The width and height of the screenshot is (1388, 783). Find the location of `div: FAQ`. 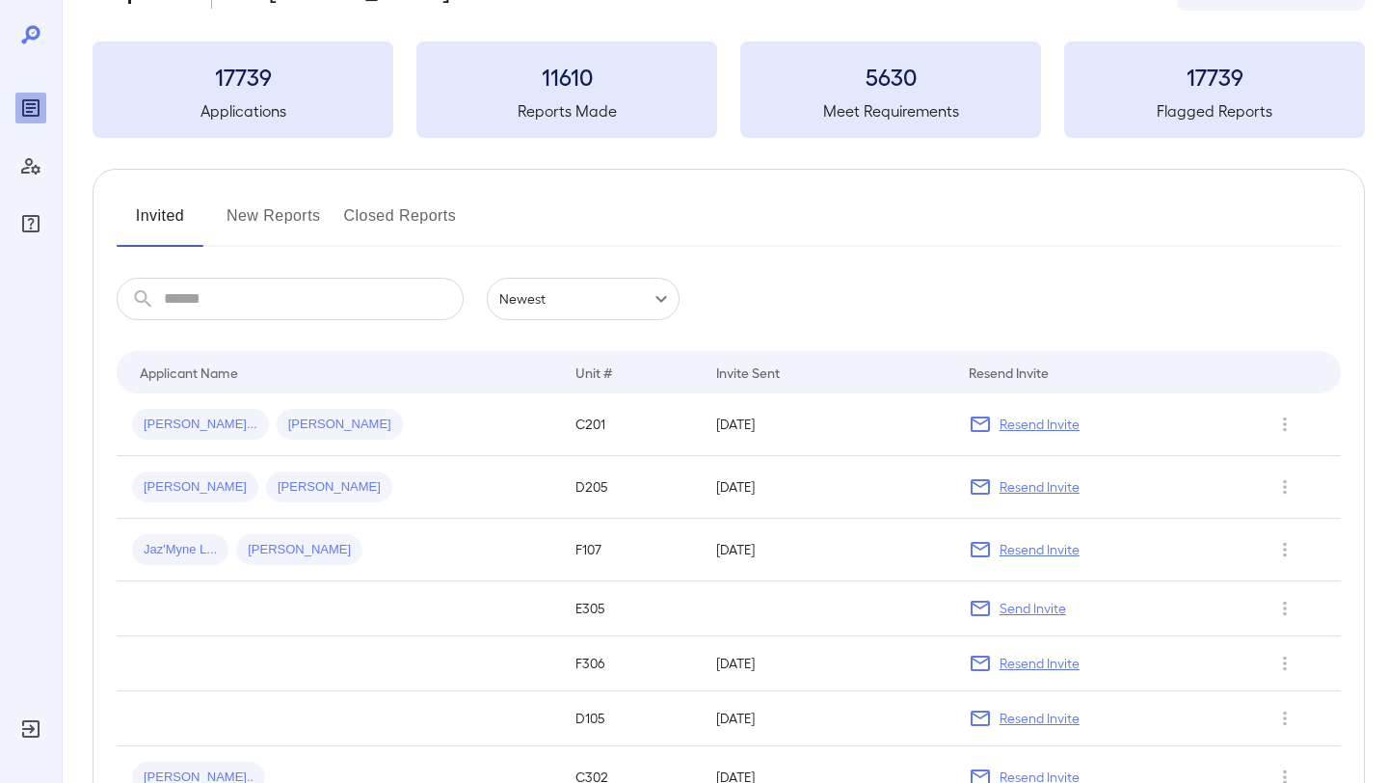

div: FAQ is located at coordinates (31, 224).